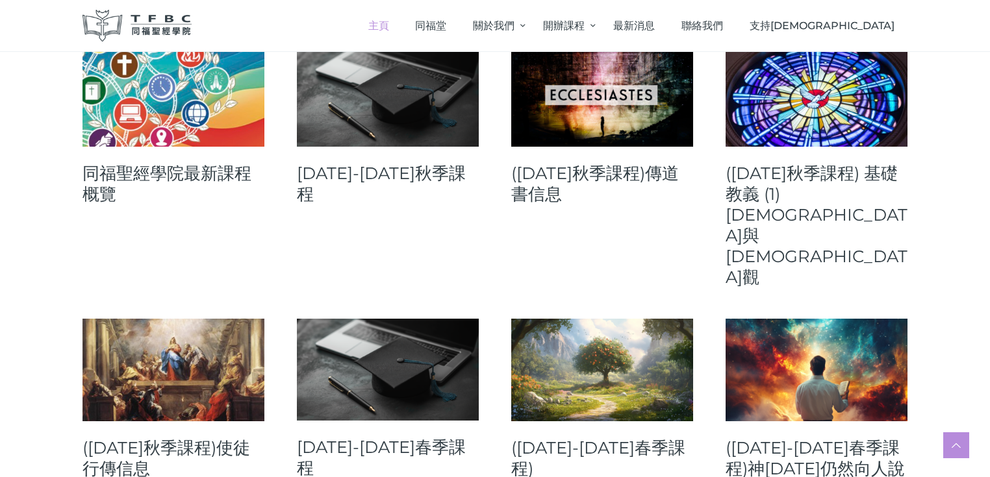 The width and height of the screenshot is (990, 477). Describe the element at coordinates (431, 25) in the screenshot. I see `span: 同福堂` at that location.